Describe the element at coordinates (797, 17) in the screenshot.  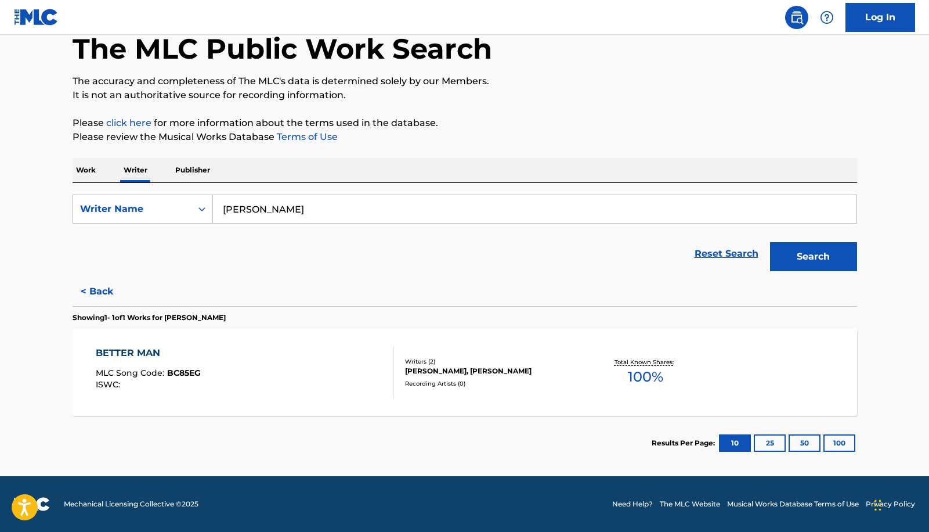
I see `a: Public Search` at that location.